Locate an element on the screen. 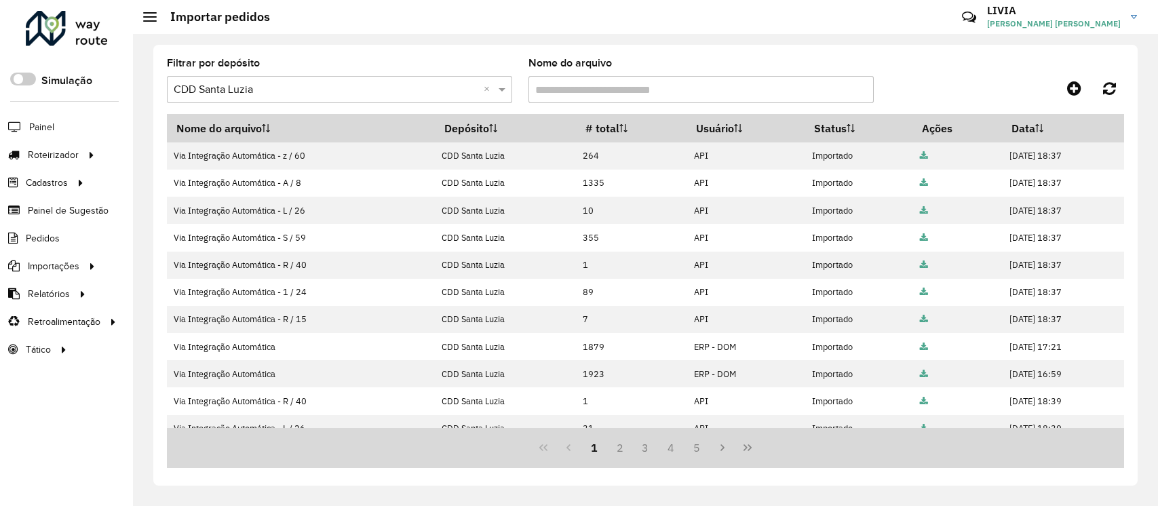 This screenshot has height=506, width=1158. td: 10 is located at coordinates (631, 210).